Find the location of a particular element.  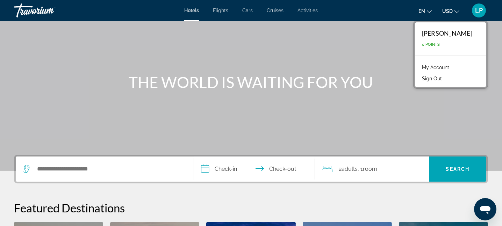

a: Cruises is located at coordinates (275, 10).